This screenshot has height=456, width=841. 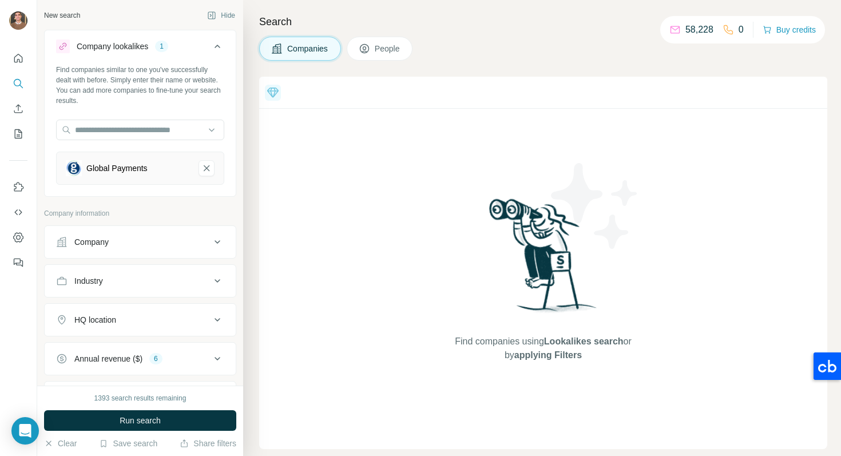 I want to click on div: Company lookalikes, so click(x=112, y=46).